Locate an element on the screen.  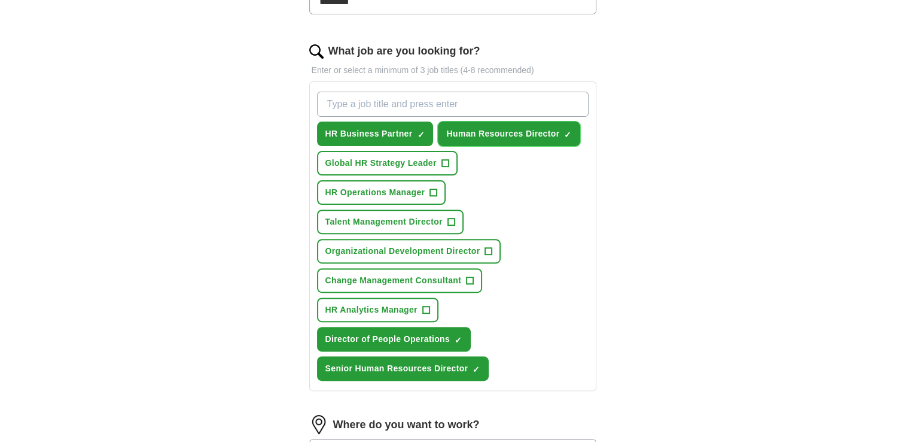
span: Senior Human Resources Director is located at coordinates (397, 368).